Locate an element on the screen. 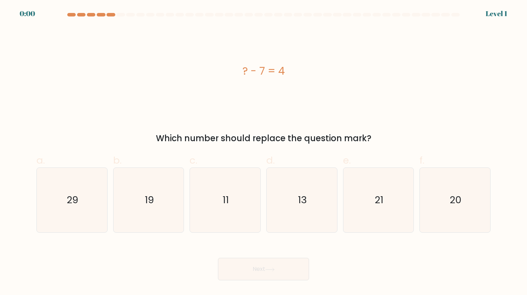  span: d. is located at coordinates (271, 160).